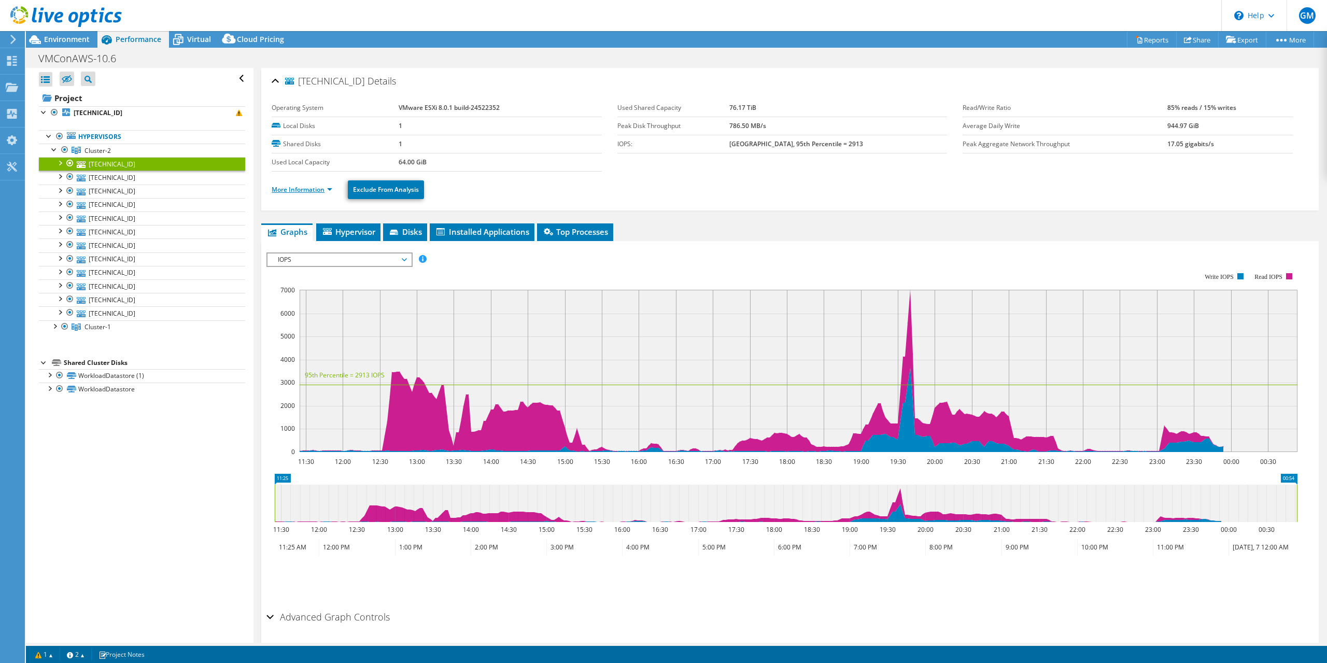 The height and width of the screenshot is (663, 1327). Describe the element at coordinates (747, 125) in the screenshot. I see `b: 786.50 MB/s` at that location.